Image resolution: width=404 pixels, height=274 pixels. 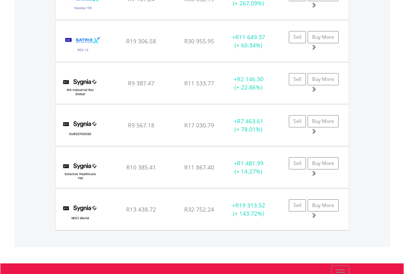 I want to click on div: + (+ 14.27%), so click(x=248, y=168).